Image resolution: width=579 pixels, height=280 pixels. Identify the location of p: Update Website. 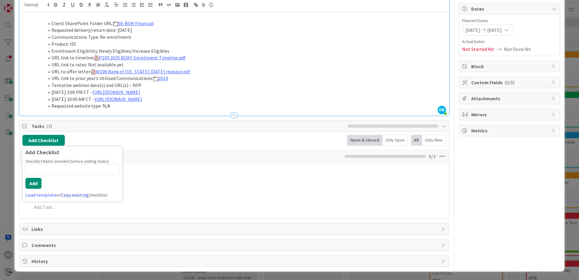
(243, 181).